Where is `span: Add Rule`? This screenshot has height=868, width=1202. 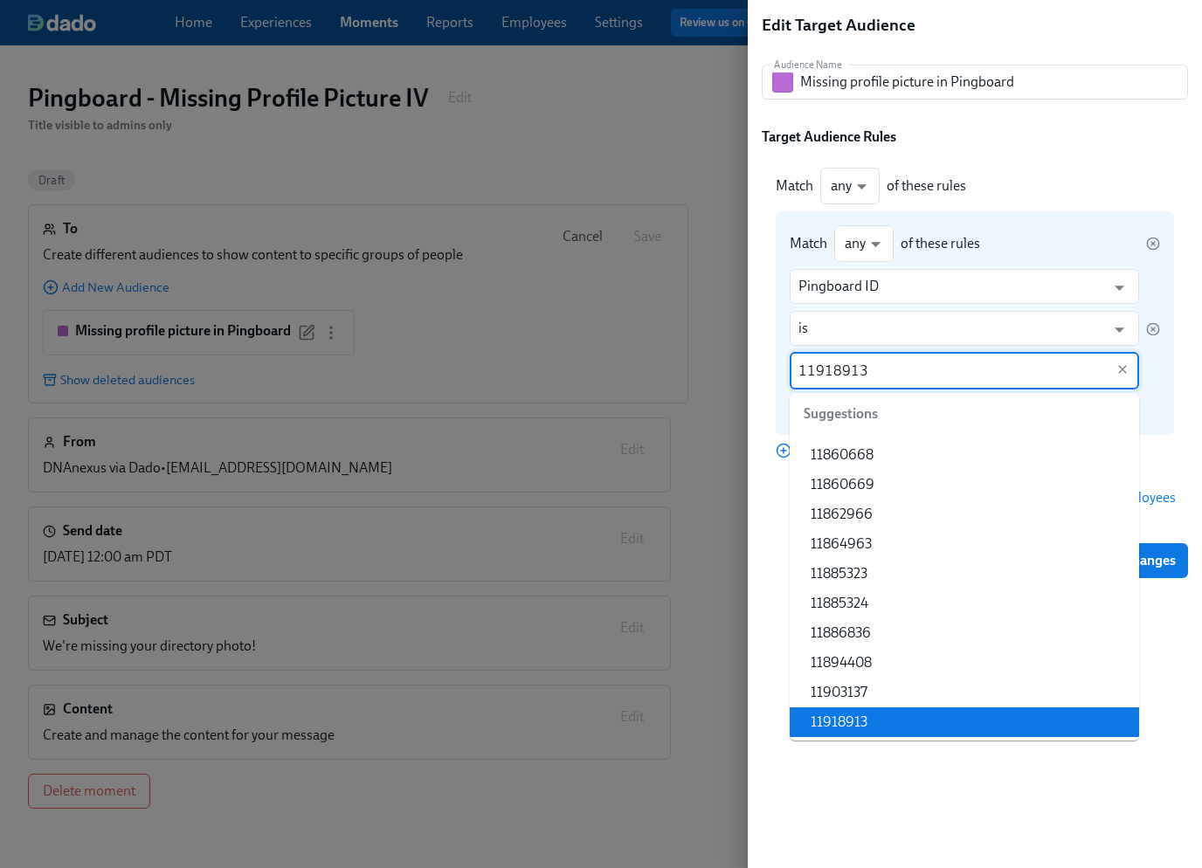
span: Add Rule is located at coordinates (810, 451).